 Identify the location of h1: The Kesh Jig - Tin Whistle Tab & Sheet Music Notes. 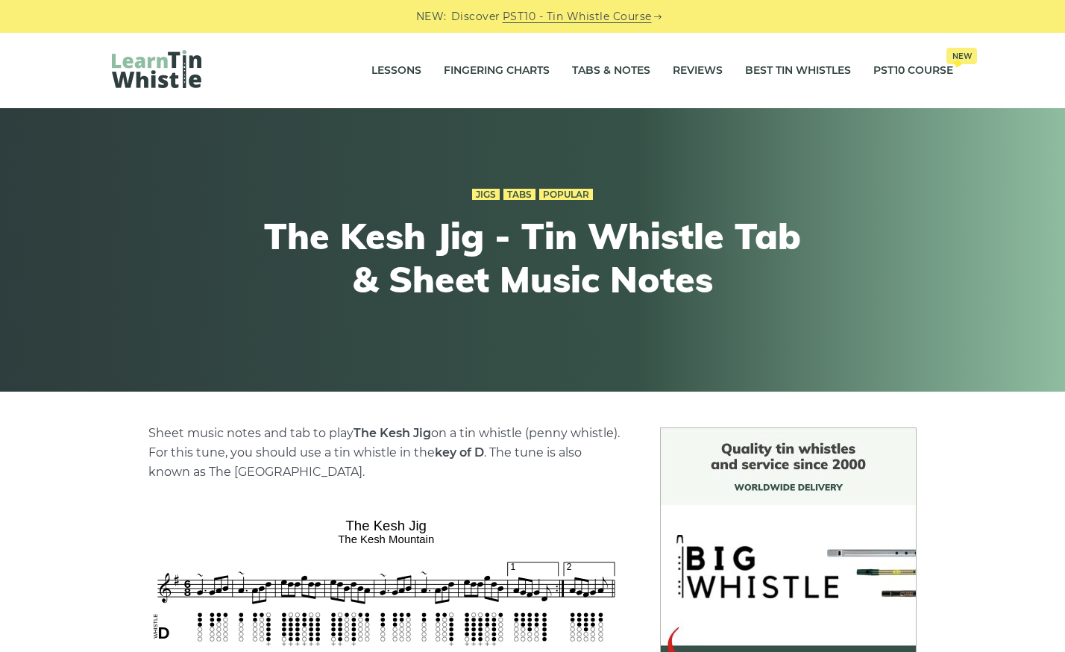
(533, 257).